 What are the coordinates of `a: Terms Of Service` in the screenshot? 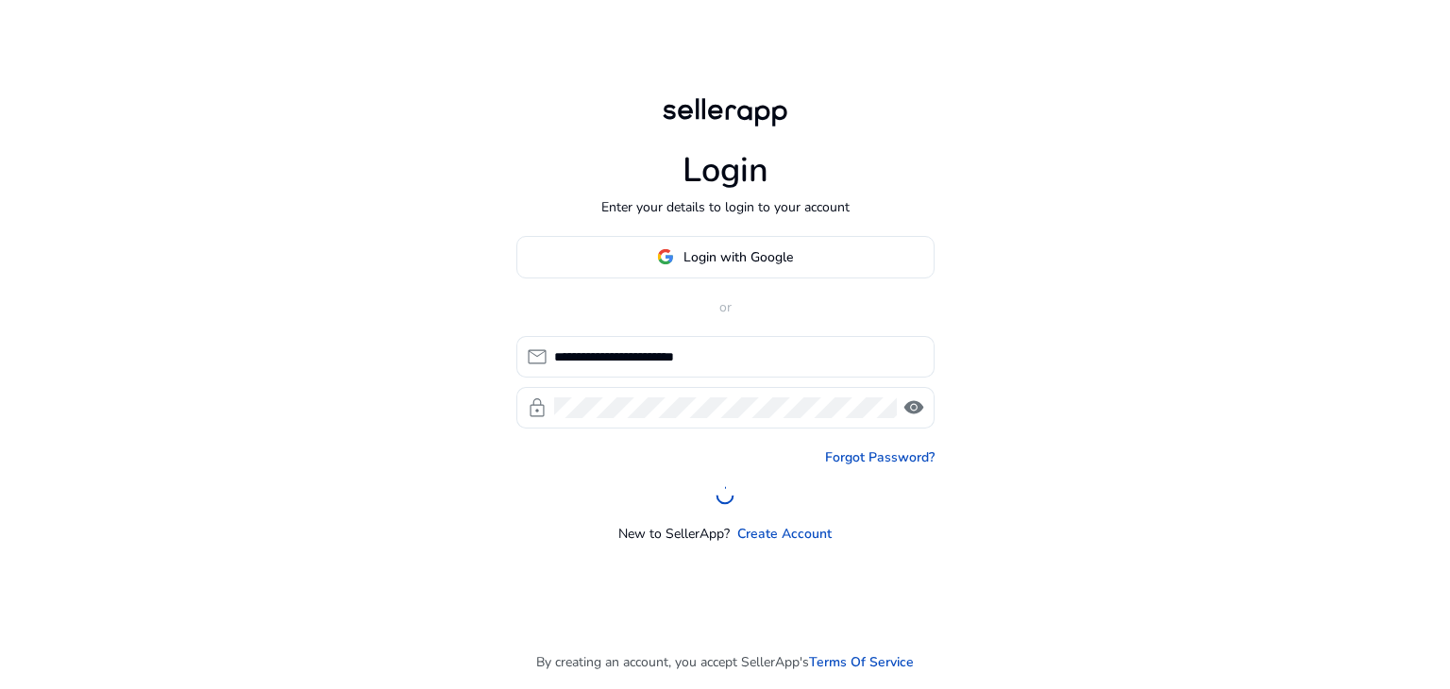 It's located at (861, 662).